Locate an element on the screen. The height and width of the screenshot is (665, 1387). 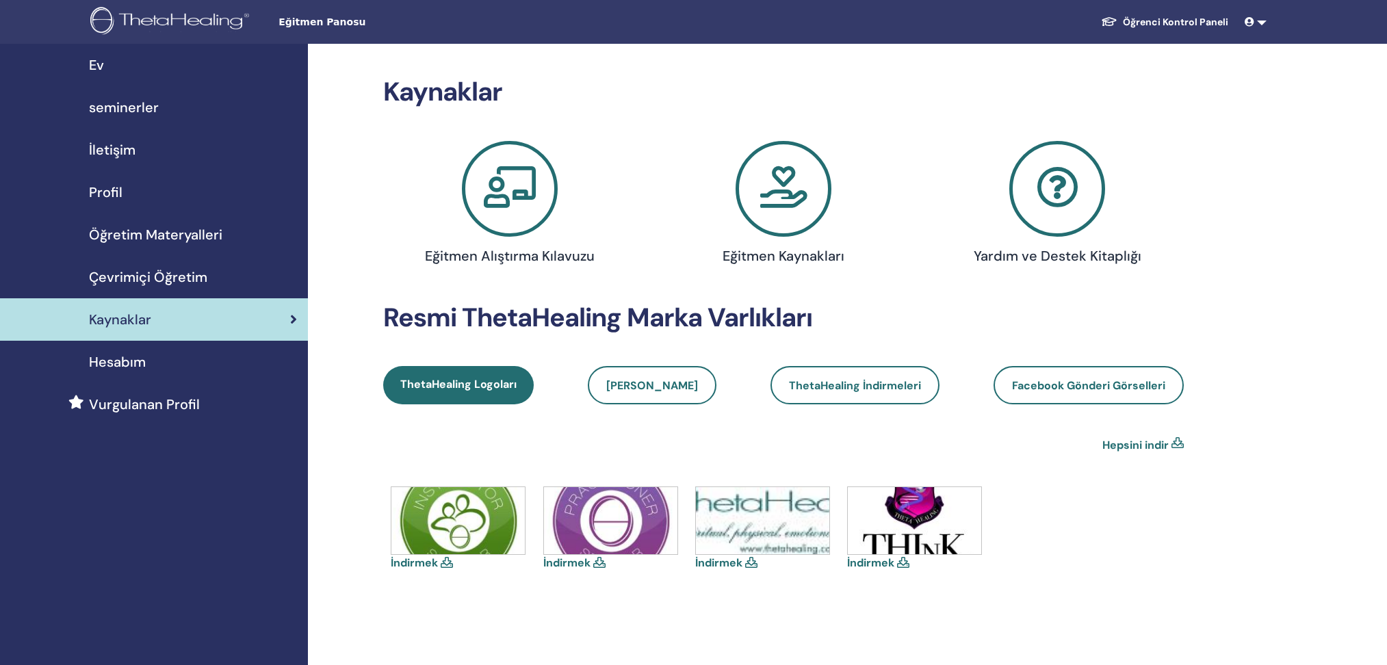
img: think-shield.jpg is located at coordinates (914, 521).